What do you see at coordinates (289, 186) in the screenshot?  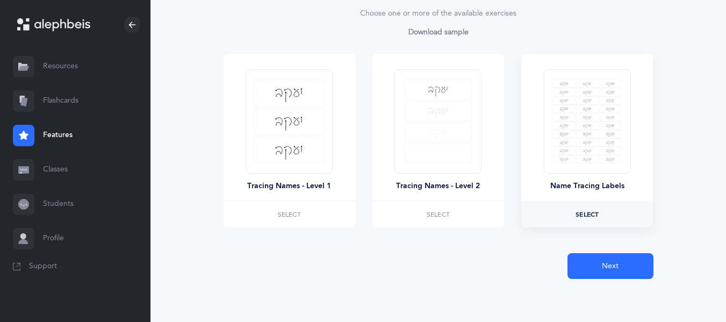 I see `div: Tracing Names - Level 1` at bounding box center [289, 186].